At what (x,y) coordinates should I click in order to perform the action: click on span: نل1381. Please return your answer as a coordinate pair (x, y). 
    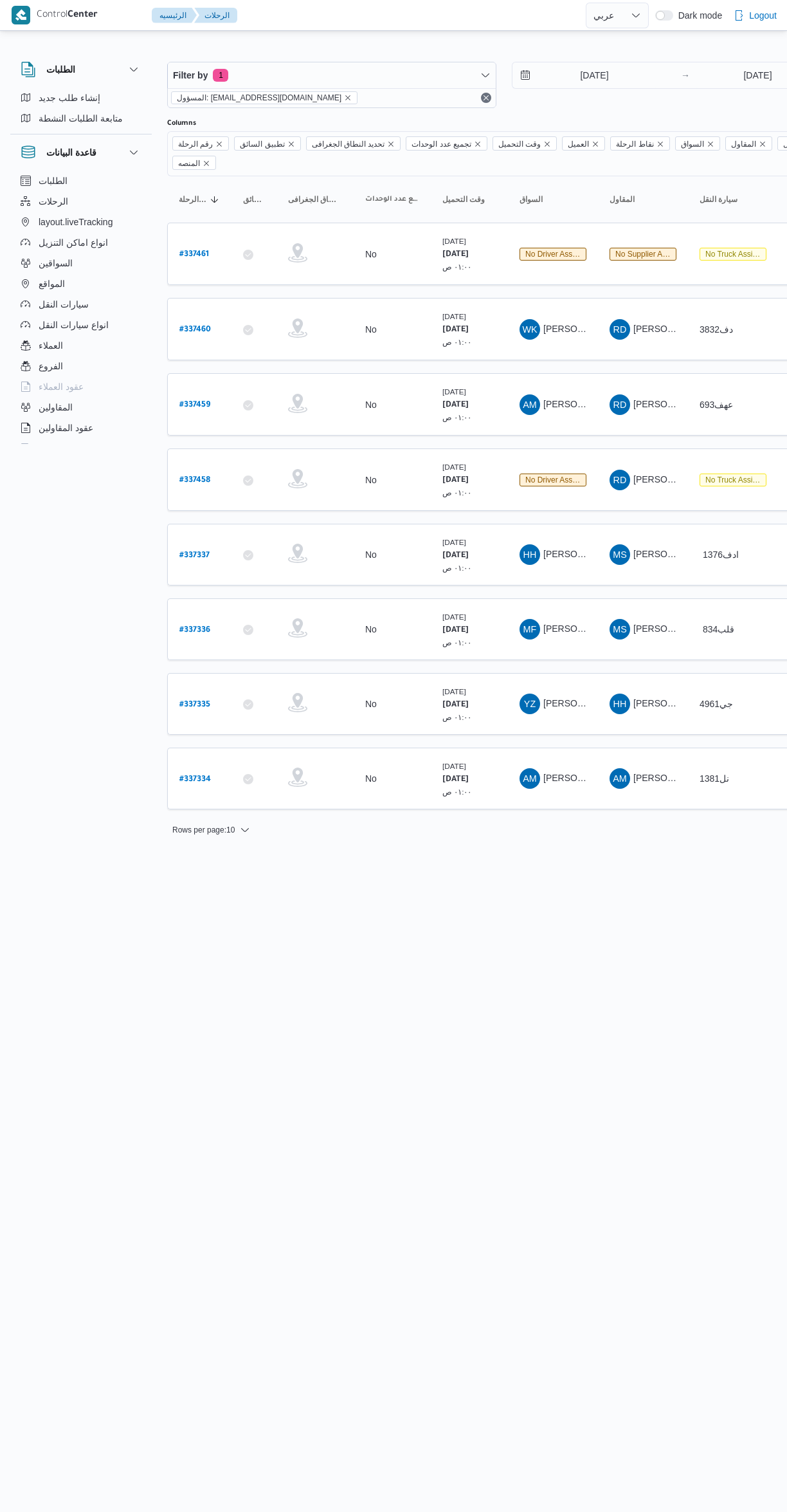
    Looking at the image, I should click on (714, 779).